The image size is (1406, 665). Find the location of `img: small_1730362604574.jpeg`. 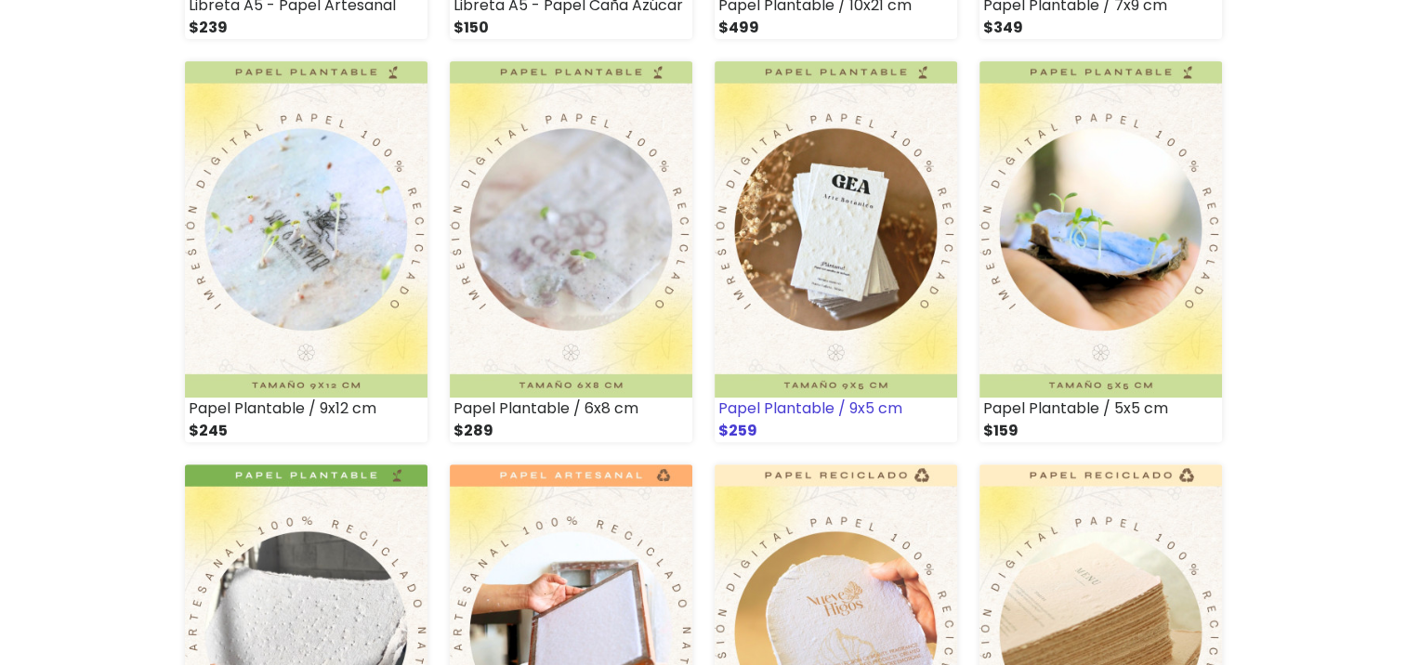

img: small_1730362604574.jpeg is located at coordinates (835, 230).